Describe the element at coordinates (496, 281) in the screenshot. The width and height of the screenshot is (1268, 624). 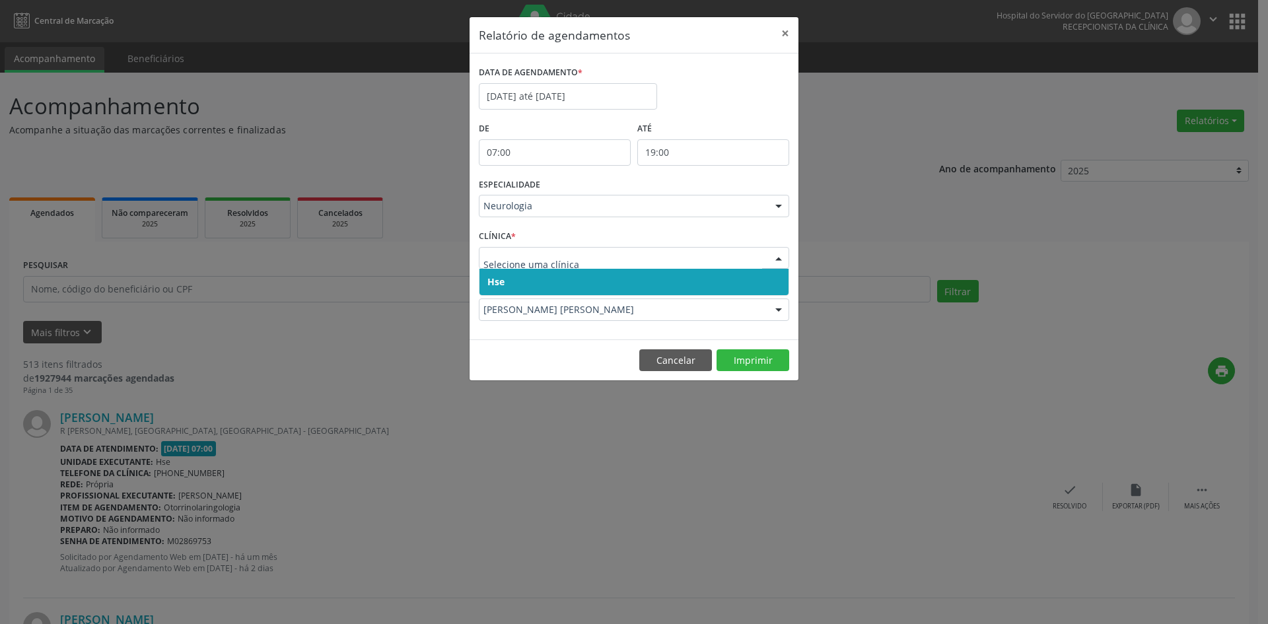
I see `span: Hse` at that location.